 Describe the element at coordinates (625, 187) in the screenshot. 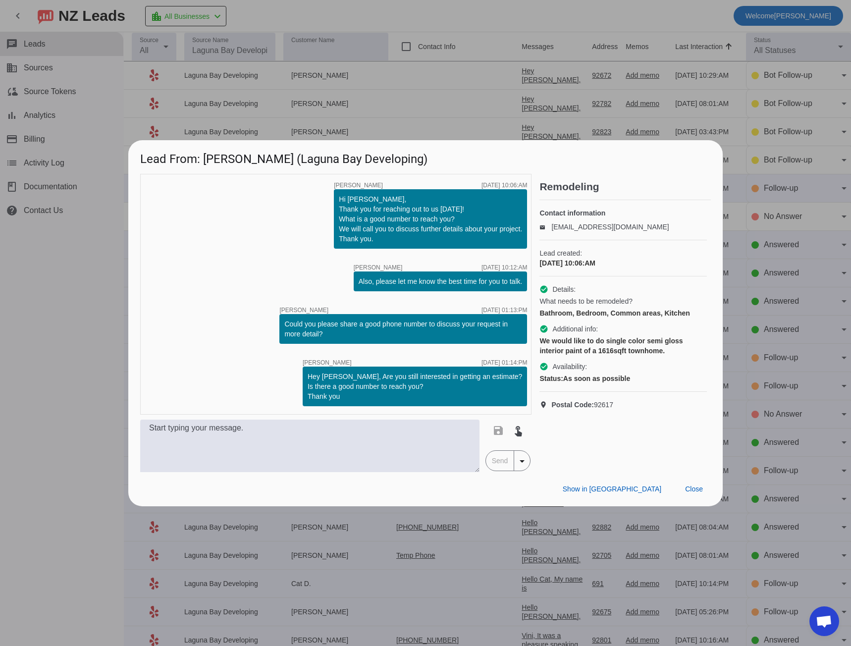

I see `h2: Remodeling` at that location.